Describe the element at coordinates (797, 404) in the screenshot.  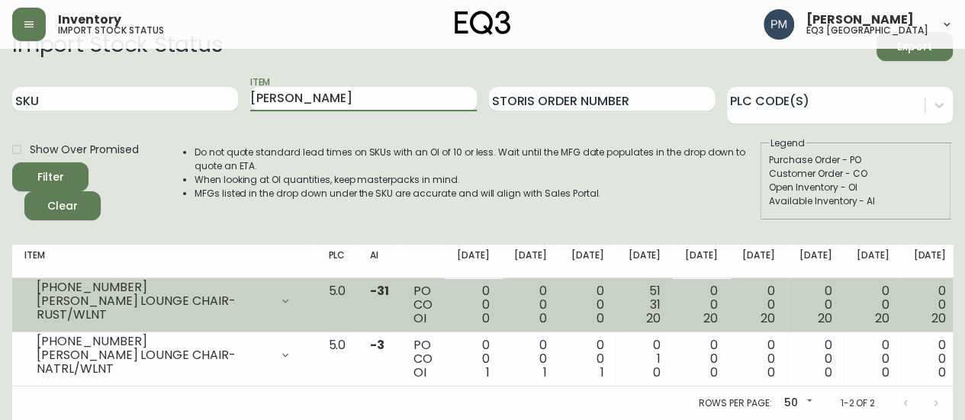
I see `div: 50` at that location.